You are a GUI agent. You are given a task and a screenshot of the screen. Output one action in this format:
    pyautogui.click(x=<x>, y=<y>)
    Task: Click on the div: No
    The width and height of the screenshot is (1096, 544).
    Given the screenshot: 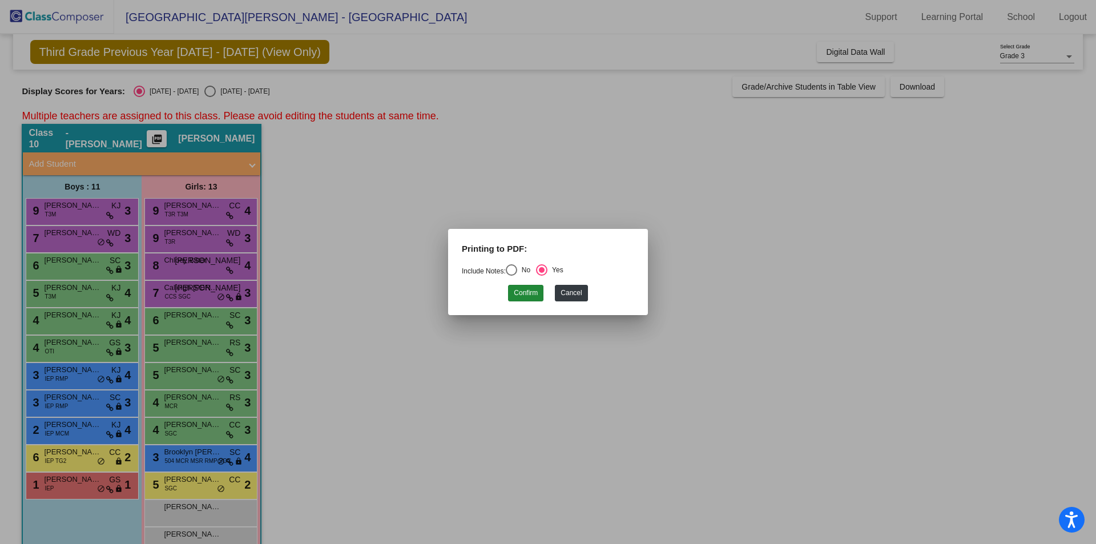 What is the action you would take?
    pyautogui.click(x=524, y=270)
    